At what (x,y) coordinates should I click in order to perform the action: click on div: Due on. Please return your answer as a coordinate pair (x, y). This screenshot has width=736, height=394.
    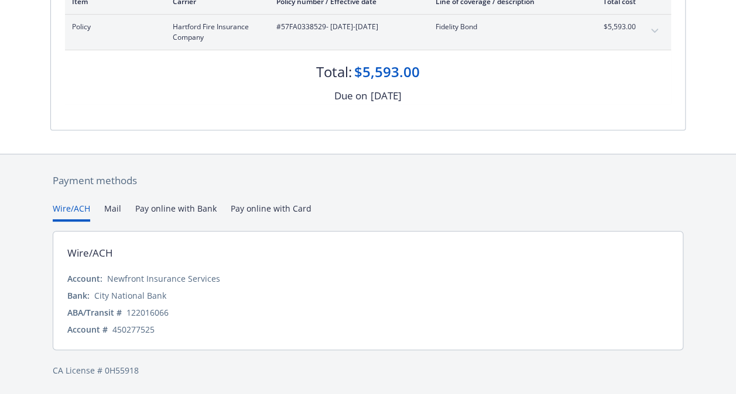
    Looking at the image, I should click on (351, 96).